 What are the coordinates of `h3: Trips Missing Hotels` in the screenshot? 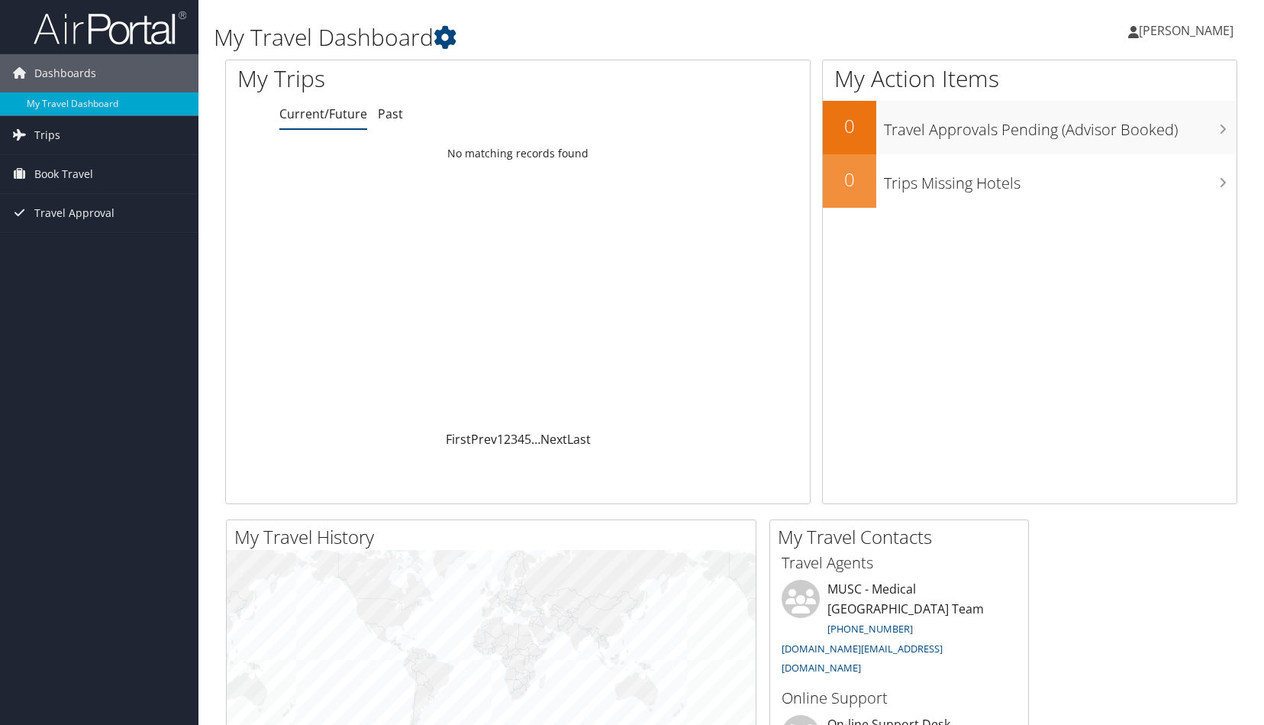 It's located at (1061, 179).